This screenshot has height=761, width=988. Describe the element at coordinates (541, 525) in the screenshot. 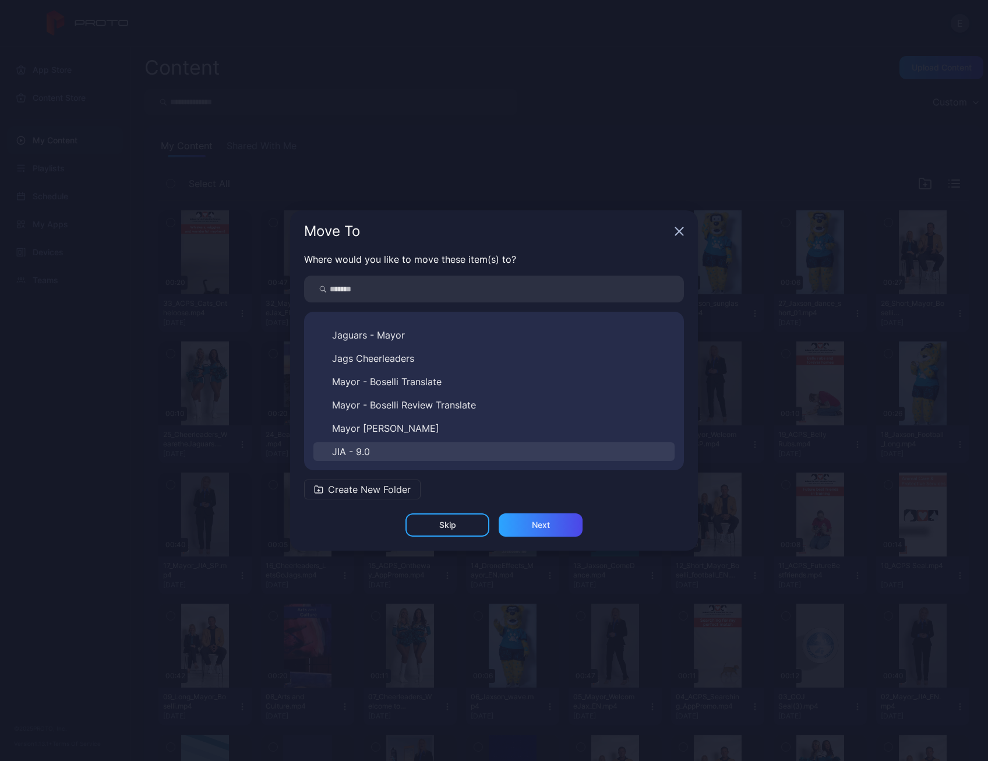

I see `button: Next` at that location.